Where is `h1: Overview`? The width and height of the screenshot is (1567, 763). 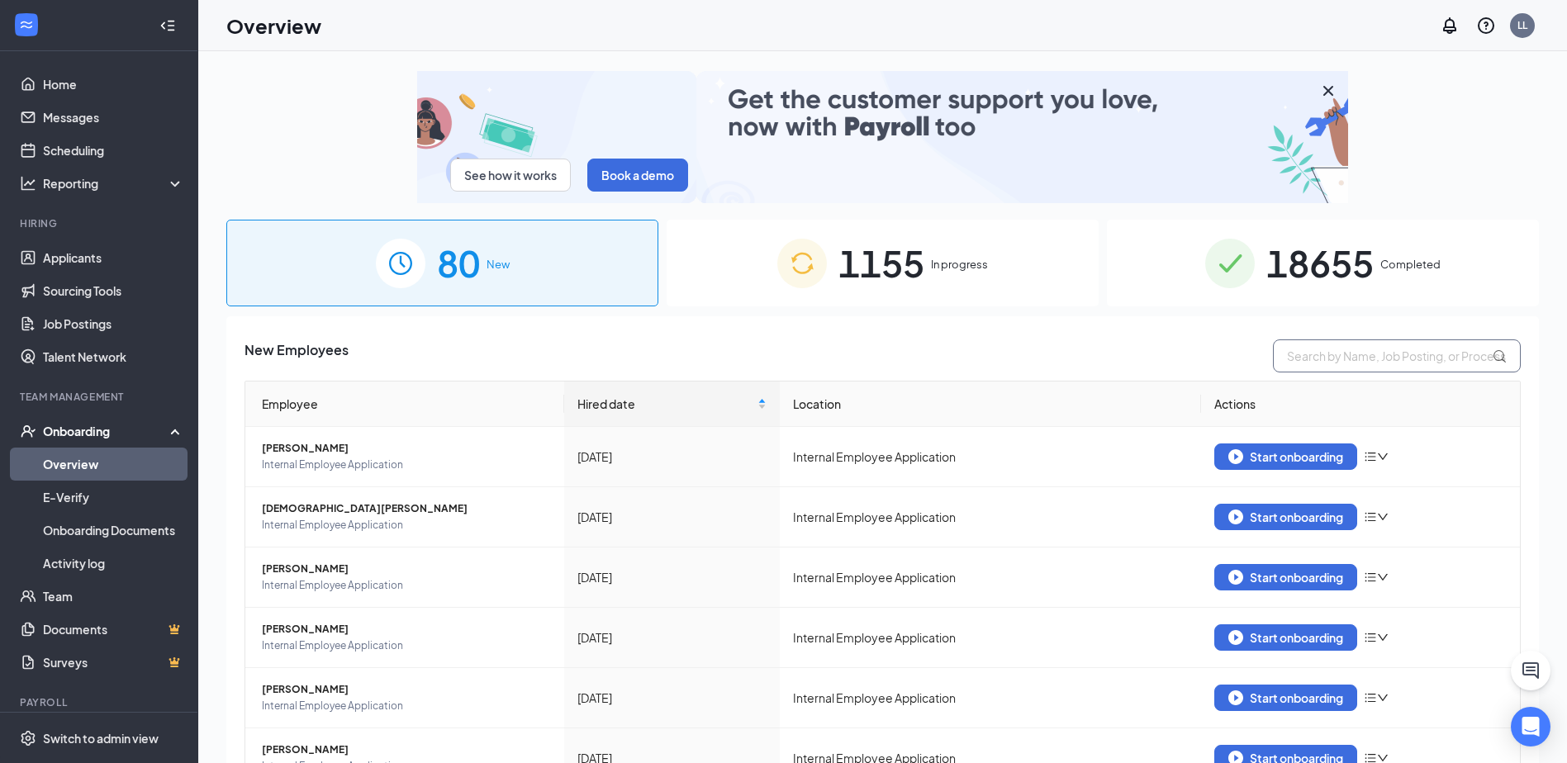
h1: Overview is located at coordinates (273, 26).